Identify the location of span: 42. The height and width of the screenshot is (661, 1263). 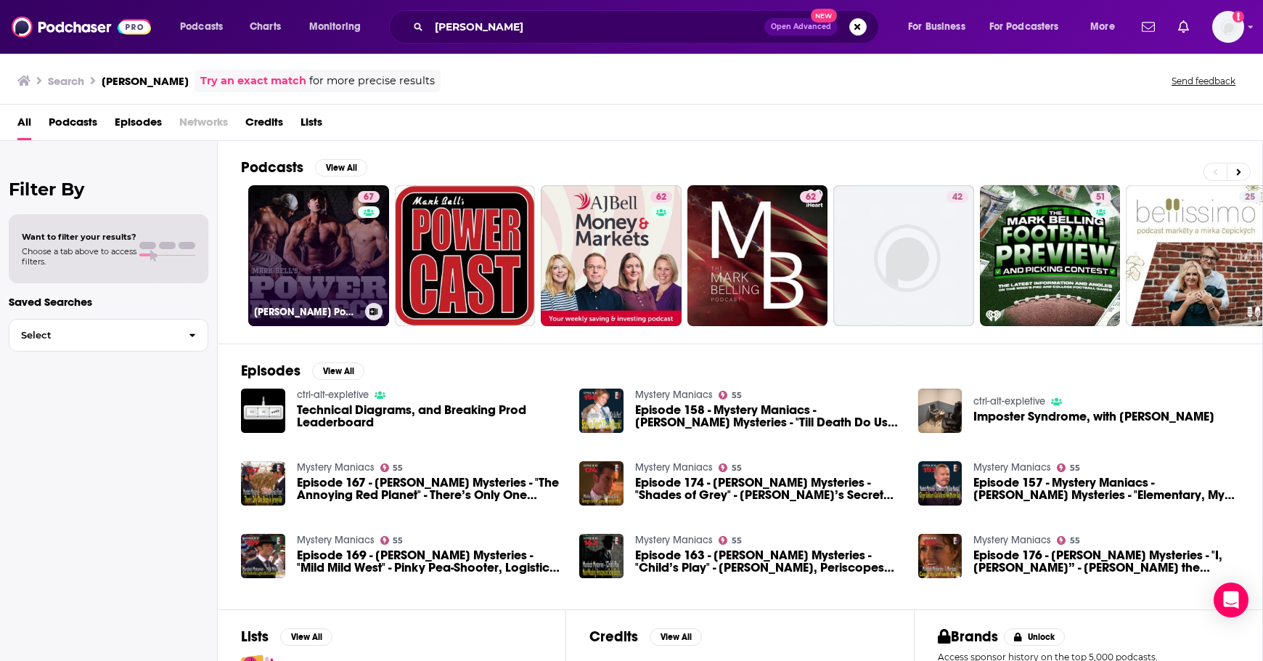
(958, 197).